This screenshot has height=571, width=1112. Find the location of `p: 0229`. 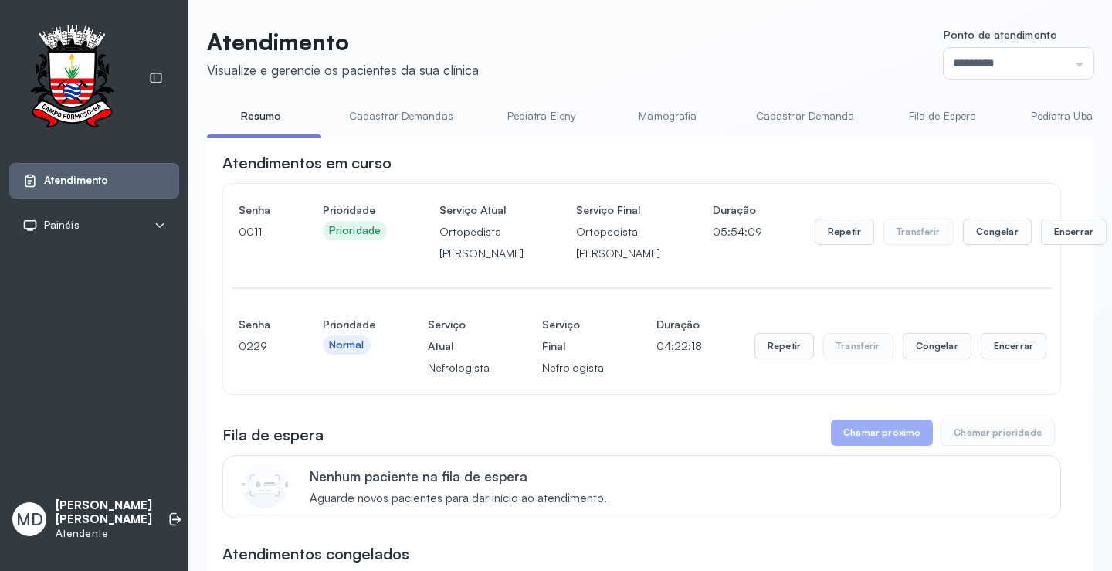

p: 0229 is located at coordinates (254, 346).